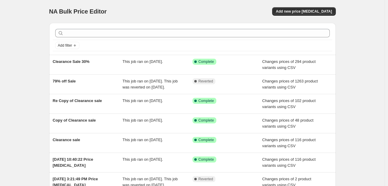 The image size is (388, 186). What do you see at coordinates (288, 64) in the screenshot?
I see `span: Changes prices of 294 product variants using CSV` at bounding box center [288, 64].